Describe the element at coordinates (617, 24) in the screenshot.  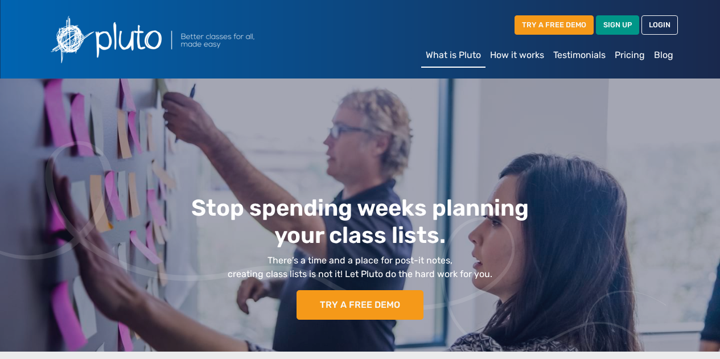
I see `a: SIGN UP` at that location.